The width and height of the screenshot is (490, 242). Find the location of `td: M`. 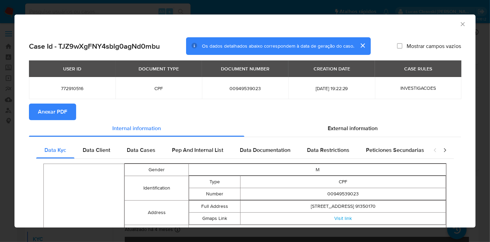

td: M is located at coordinates (318, 169).